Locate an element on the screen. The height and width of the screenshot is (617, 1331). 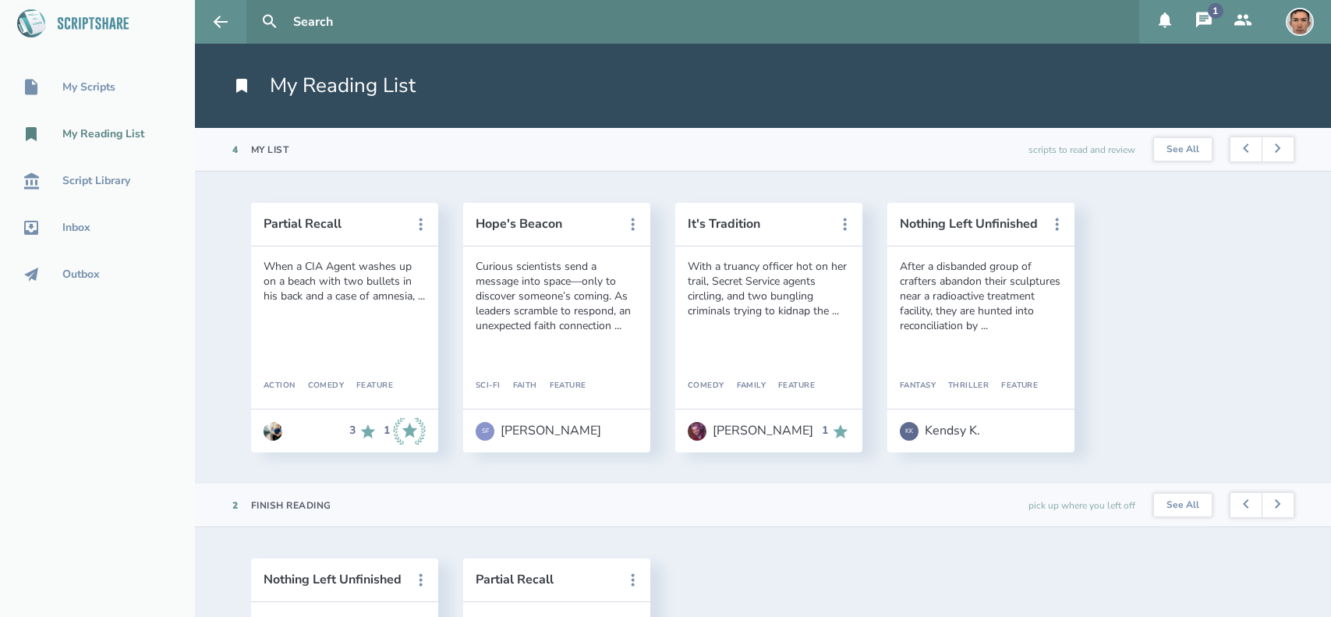
div: With a truancy officer hot on her trail, Secret Service agents circling, and two bungling crimina... is located at coordinates (769, 289).